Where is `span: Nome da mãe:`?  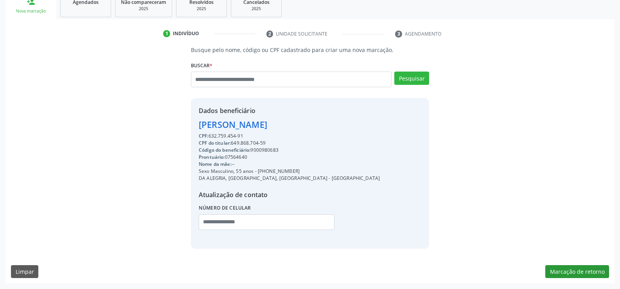
span: Nome da mãe: is located at coordinates (215, 164).